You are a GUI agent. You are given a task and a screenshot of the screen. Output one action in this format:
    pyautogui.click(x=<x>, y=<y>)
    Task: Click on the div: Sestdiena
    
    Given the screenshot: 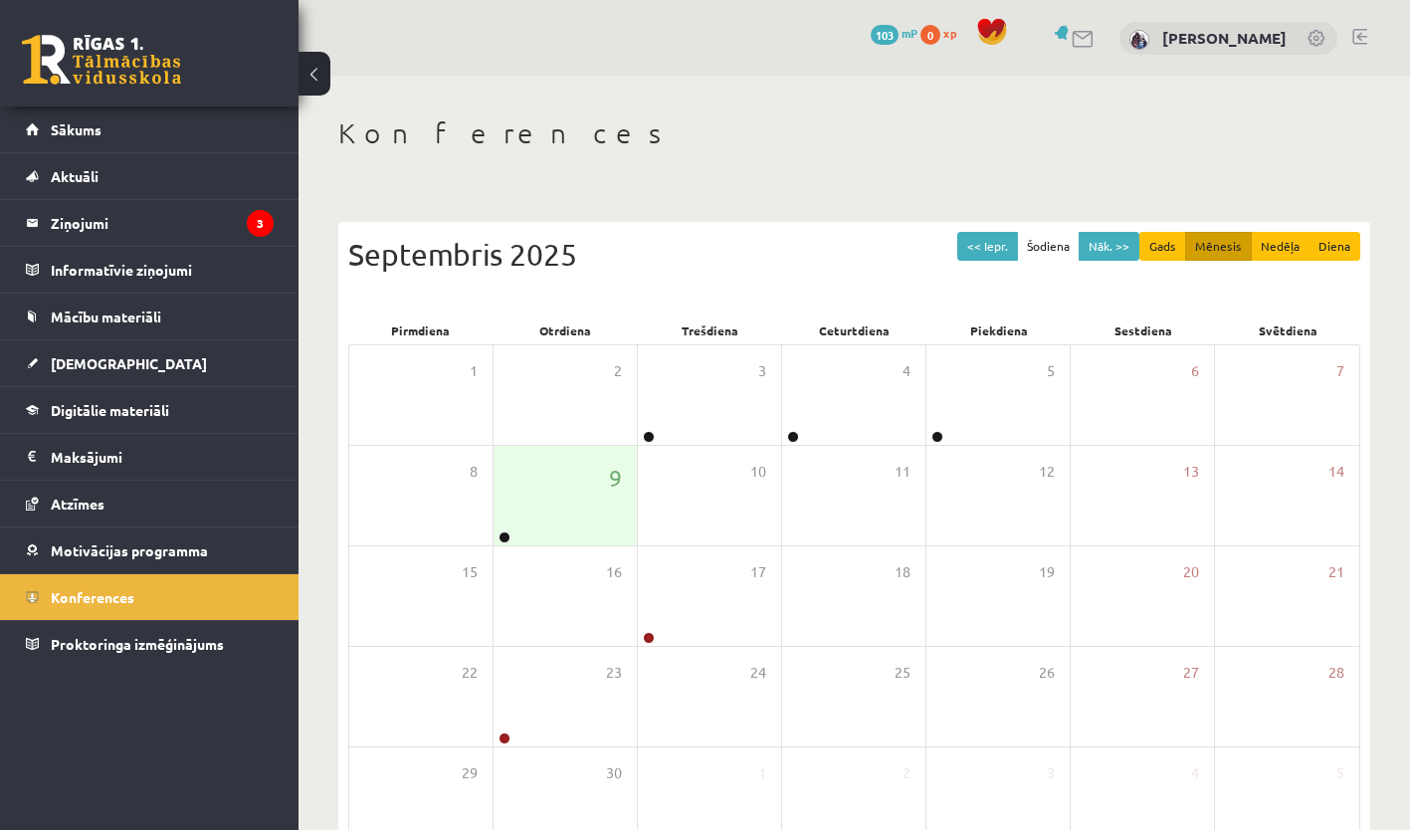 What is the action you would take?
    pyautogui.click(x=1142, y=330)
    